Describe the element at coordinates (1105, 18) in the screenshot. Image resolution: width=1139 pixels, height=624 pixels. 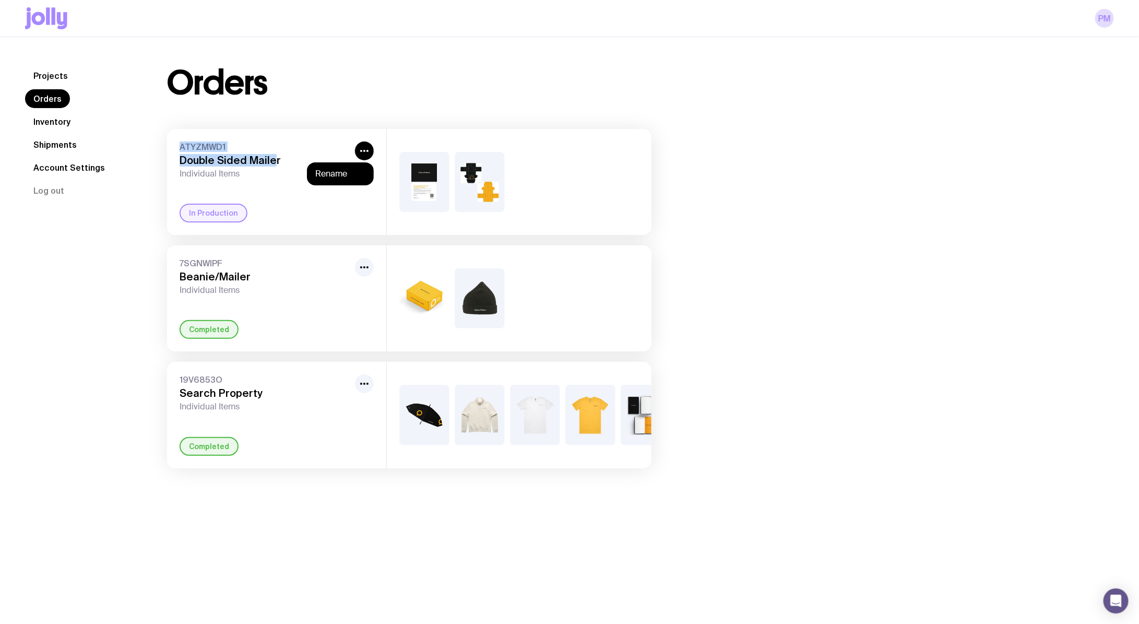
I see `a: PM` at that location.